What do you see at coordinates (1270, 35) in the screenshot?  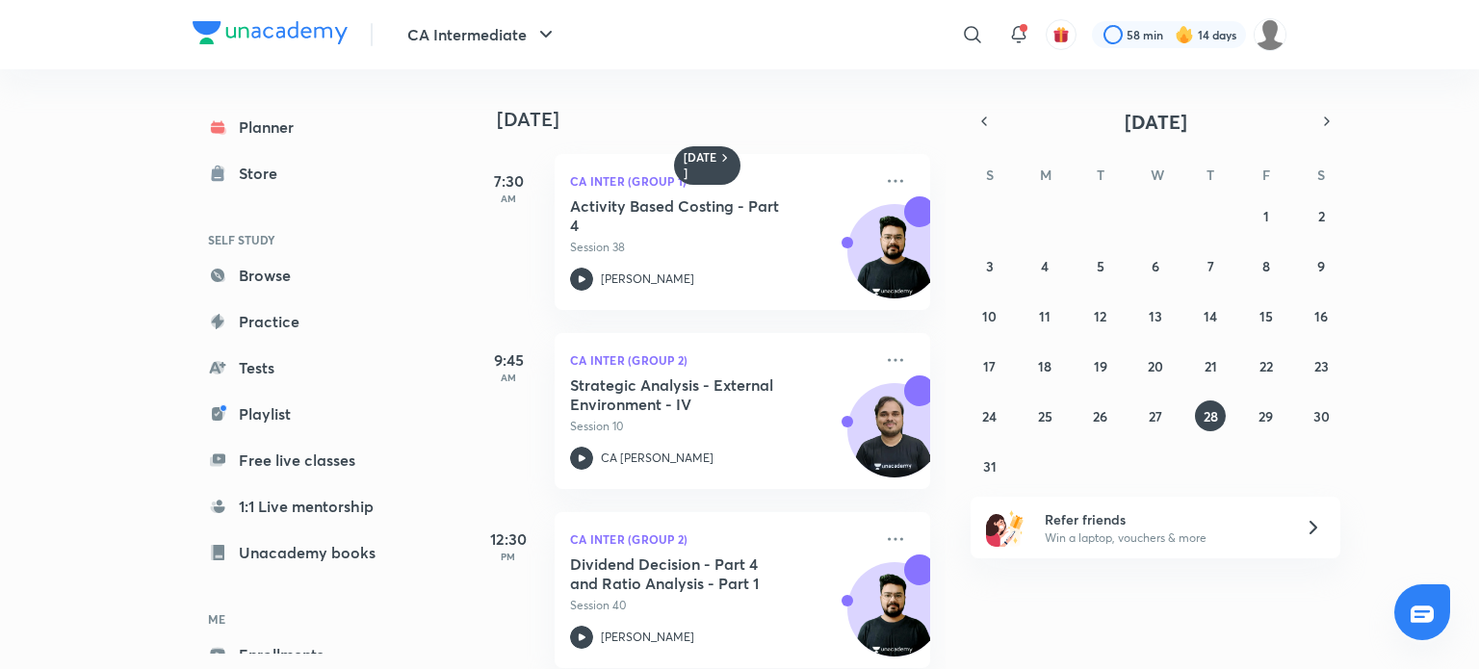 I see `img: dhanak` at bounding box center [1270, 35].